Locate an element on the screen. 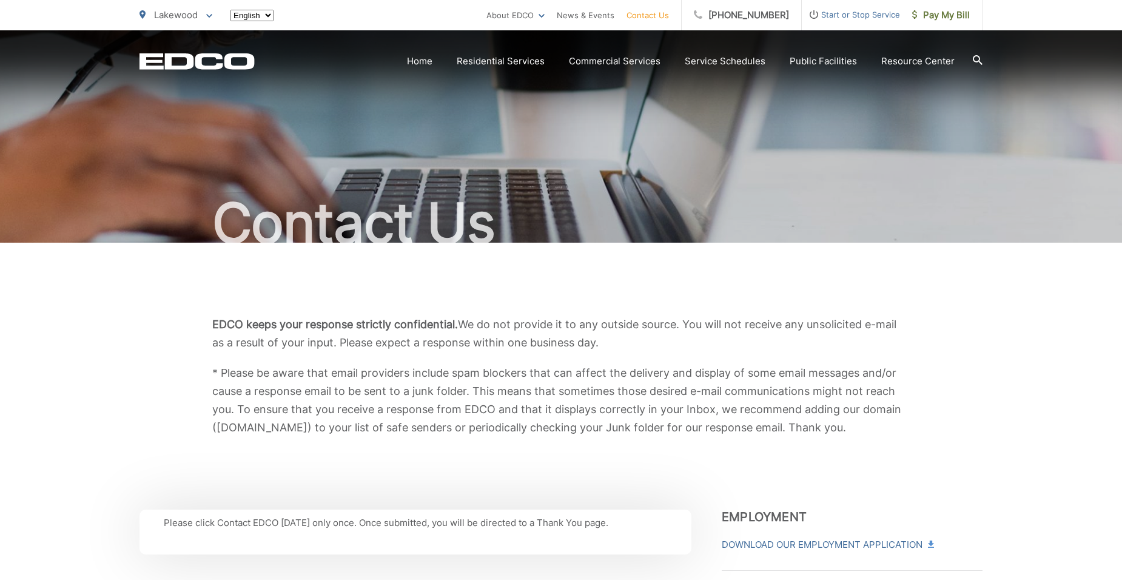 The image size is (1122, 580). span: Pay My Bill is located at coordinates (940, 15).